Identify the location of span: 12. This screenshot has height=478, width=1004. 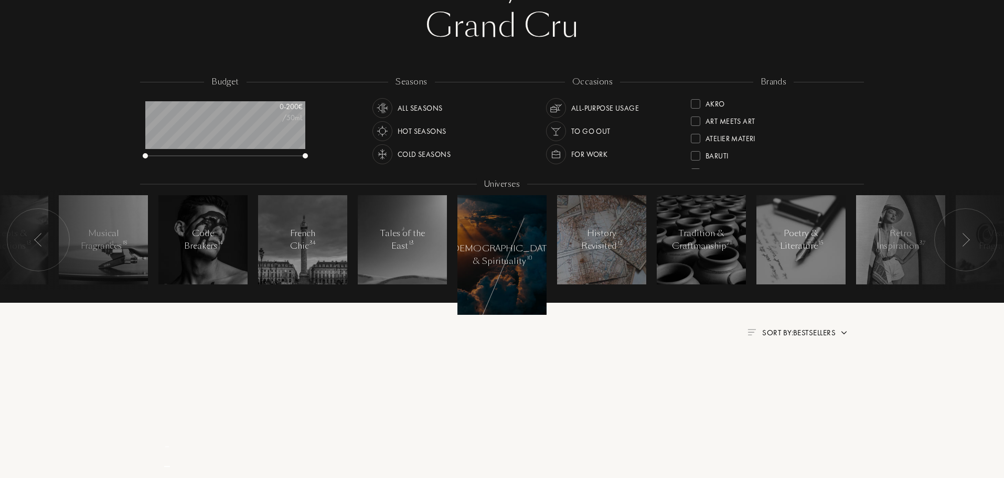
(620, 243).